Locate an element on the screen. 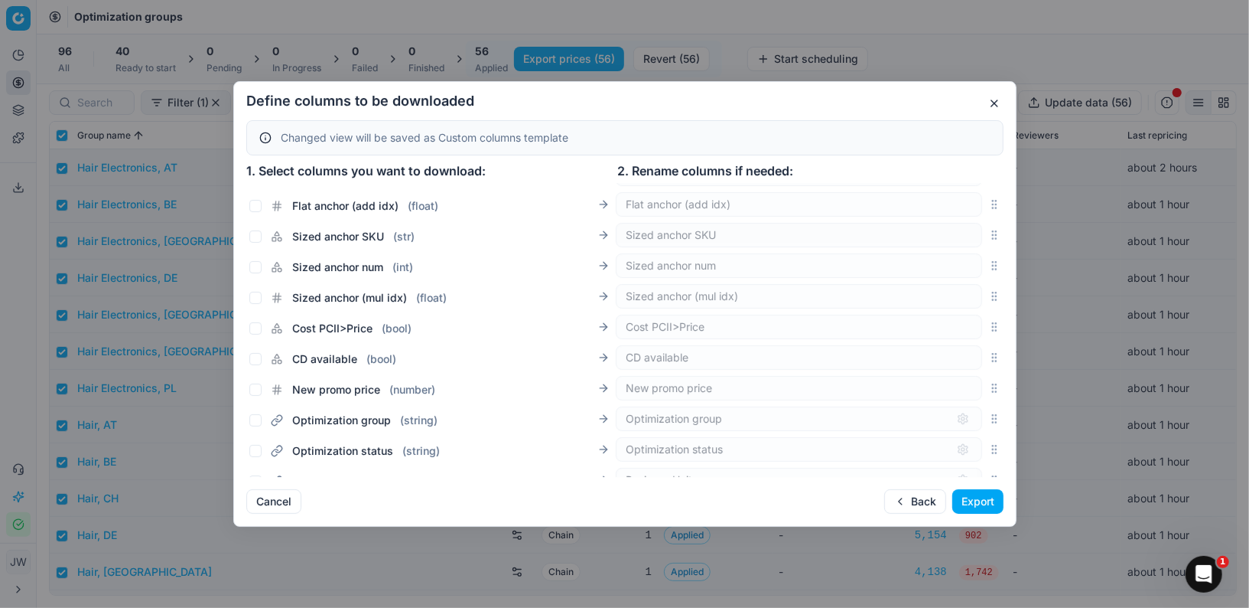  div: Changed view will be saved as Custom columns template is located at coordinates (636, 138).